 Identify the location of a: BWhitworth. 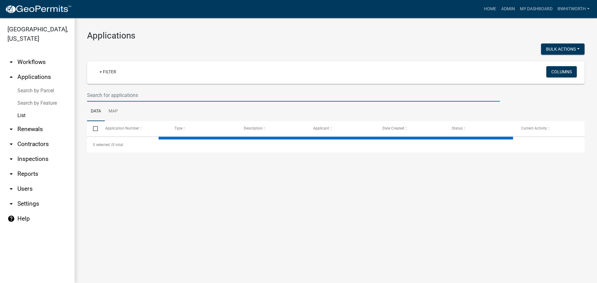
(573, 9).